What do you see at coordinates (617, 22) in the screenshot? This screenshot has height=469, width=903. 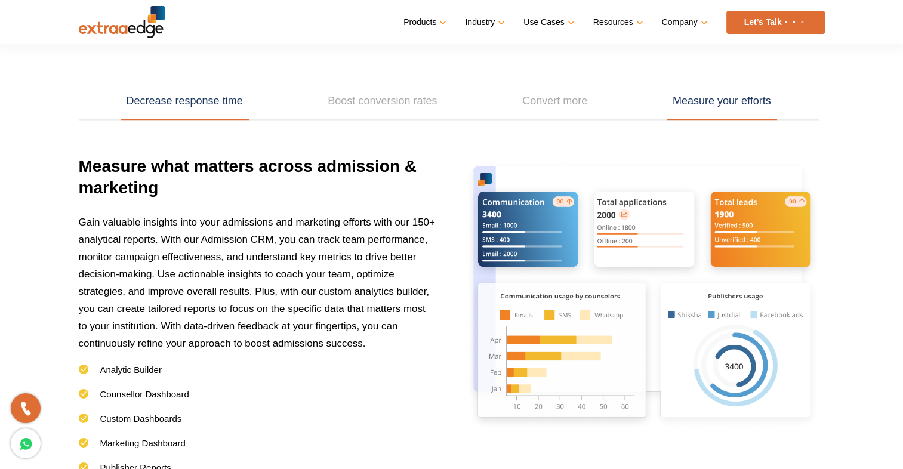 I see `a: Resources` at bounding box center [617, 22].